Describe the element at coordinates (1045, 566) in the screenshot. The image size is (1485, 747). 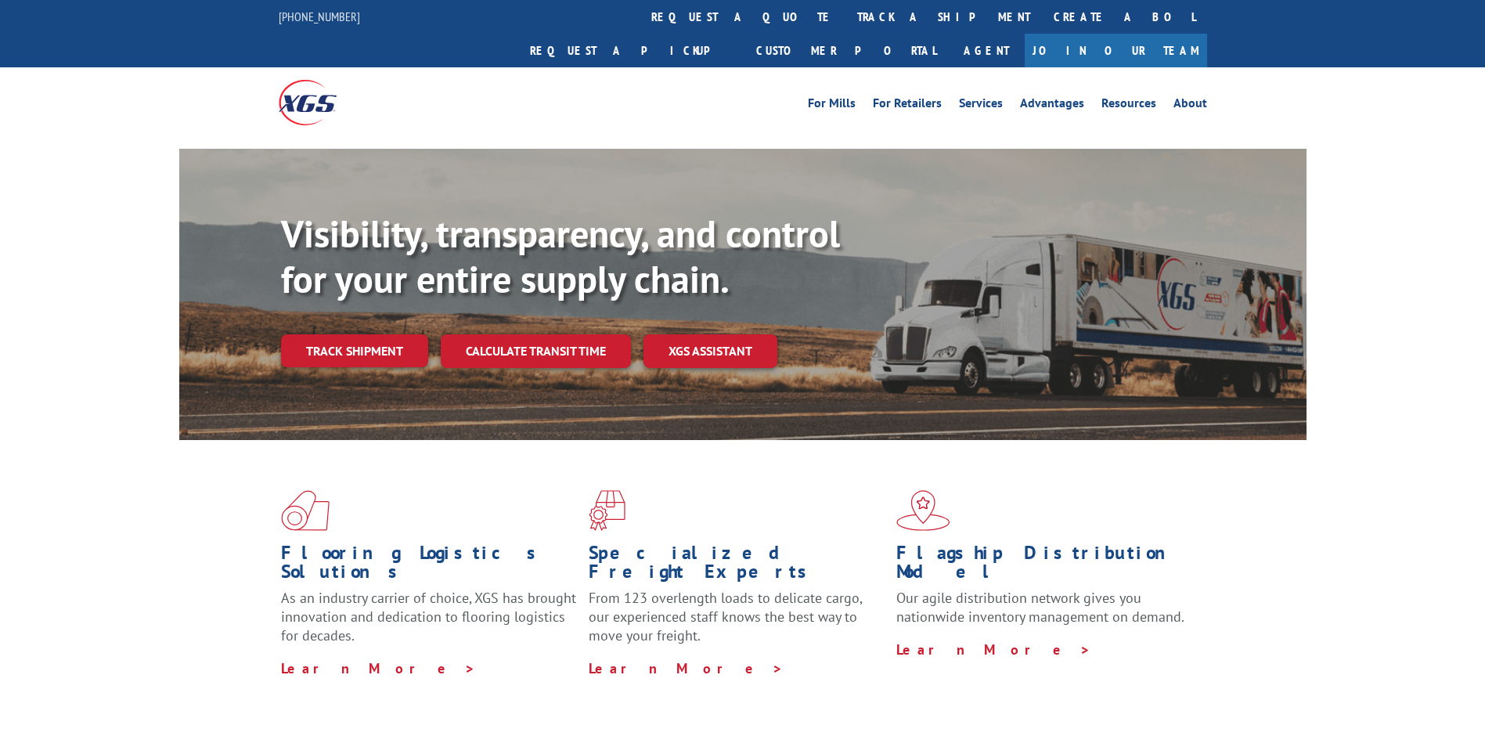
I see `h1: Flagship Distribution Model` at that location.